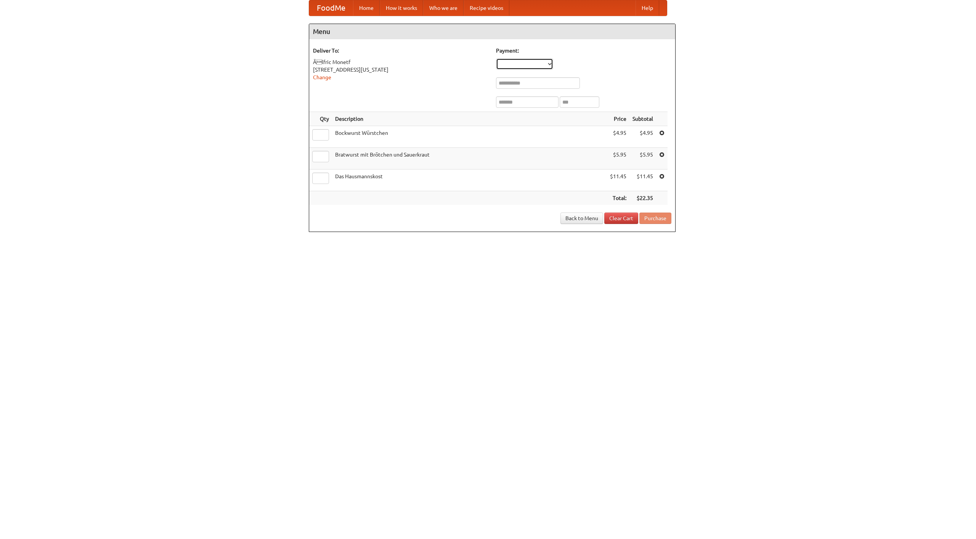  Describe the element at coordinates (322, 77) in the screenshot. I see `a: Change` at that location.